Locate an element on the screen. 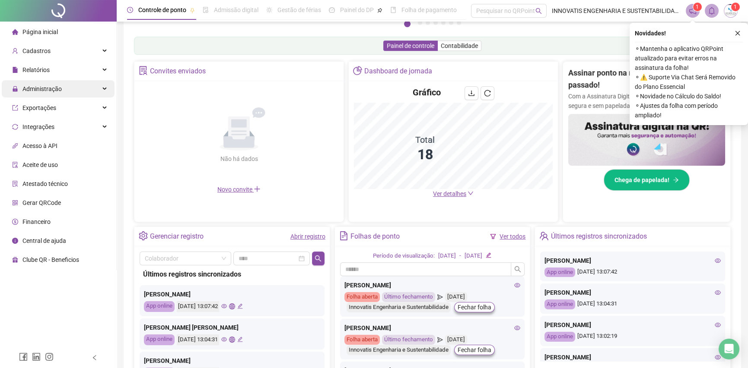  span: Fechar folha is located at coordinates (474, 350).